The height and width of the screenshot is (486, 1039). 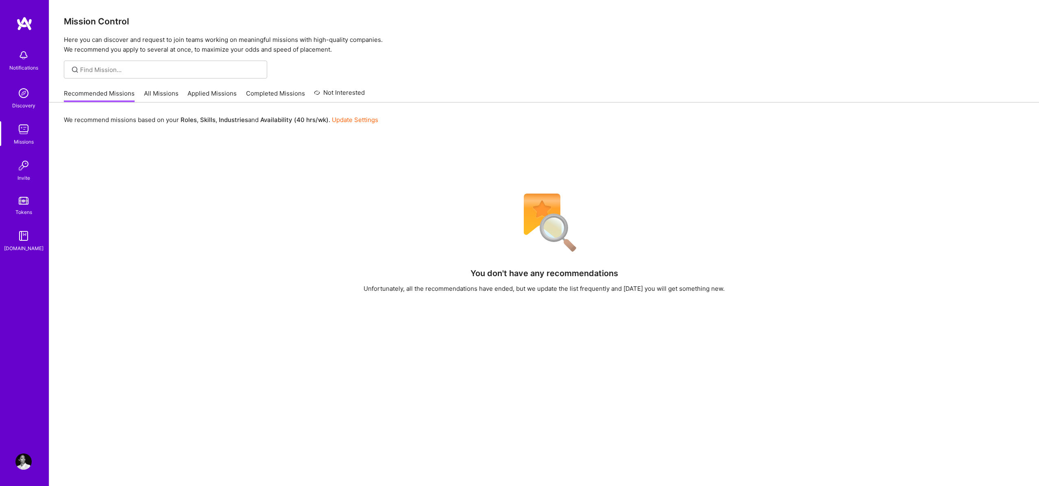 I want to click on a: Applied Missions, so click(x=212, y=96).